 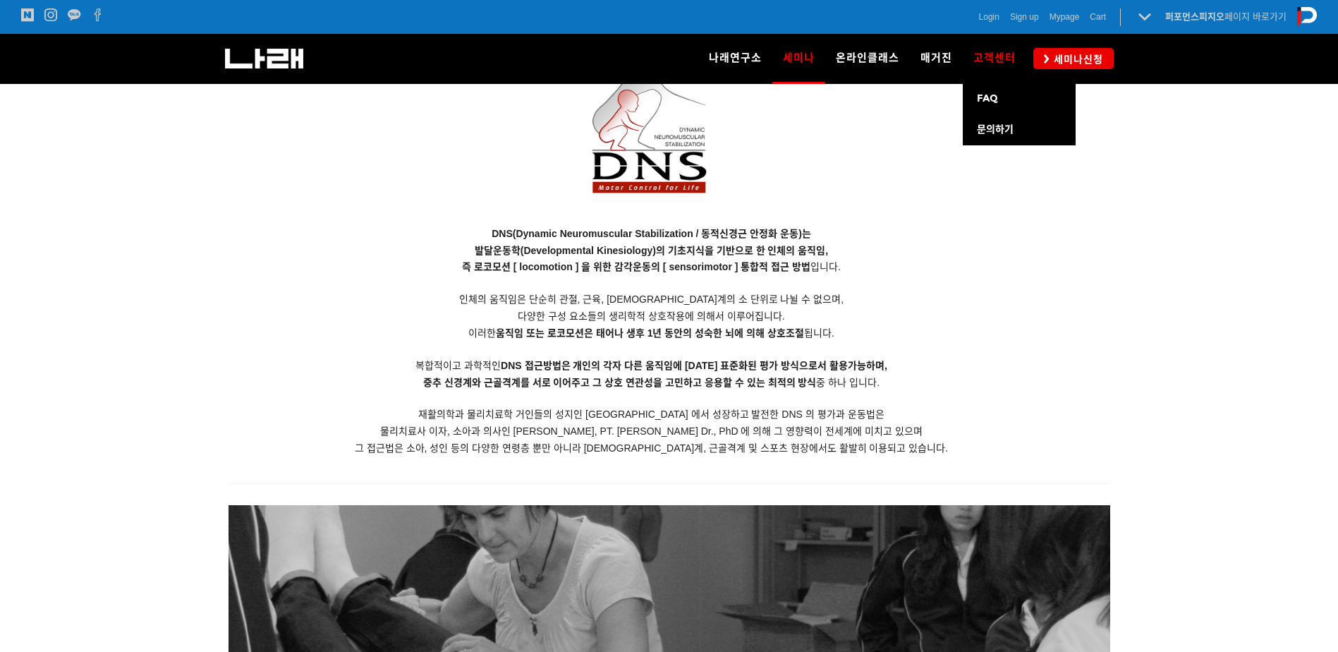 I want to click on span: Mypage, so click(x=1065, y=17).